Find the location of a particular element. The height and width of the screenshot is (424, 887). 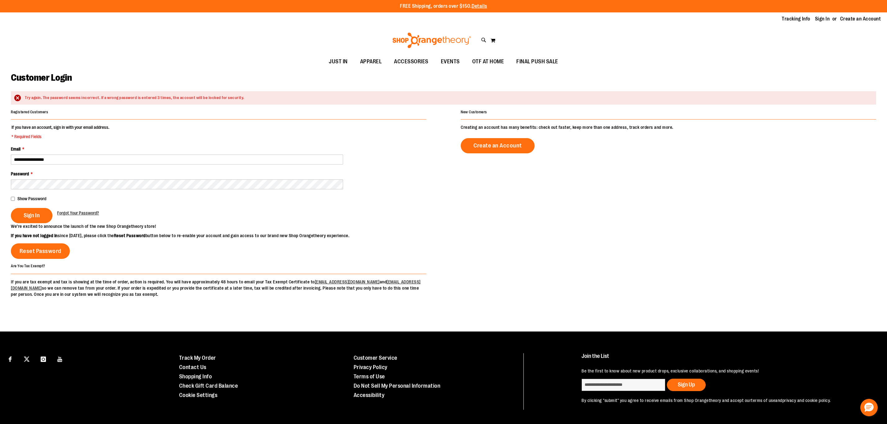

a: Visit our Instagram page is located at coordinates (43, 359).